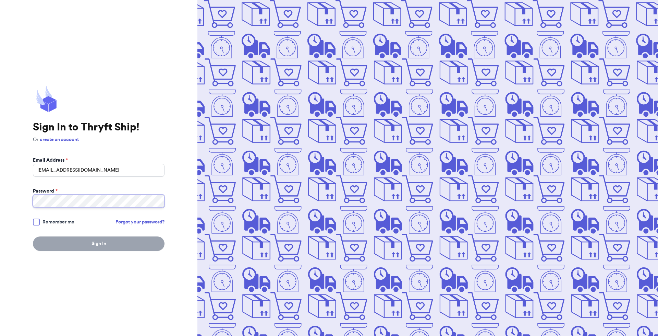 This screenshot has width=658, height=336. What do you see at coordinates (50, 160) in the screenshot?
I see `label: Email Address` at bounding box center [50, 160].